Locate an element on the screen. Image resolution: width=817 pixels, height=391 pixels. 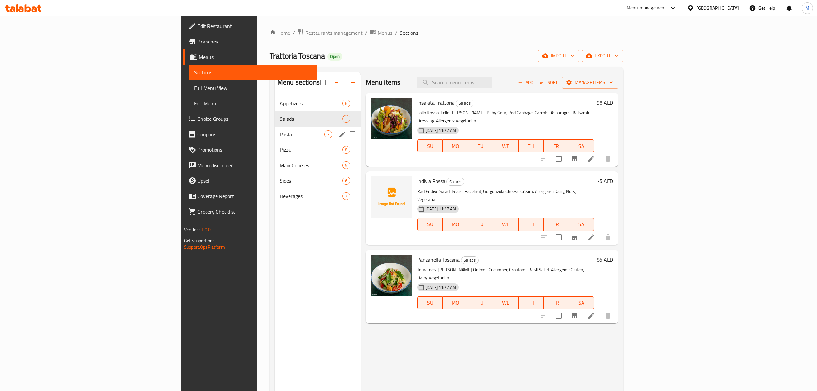
span: M is located at coordinates (808, 8).